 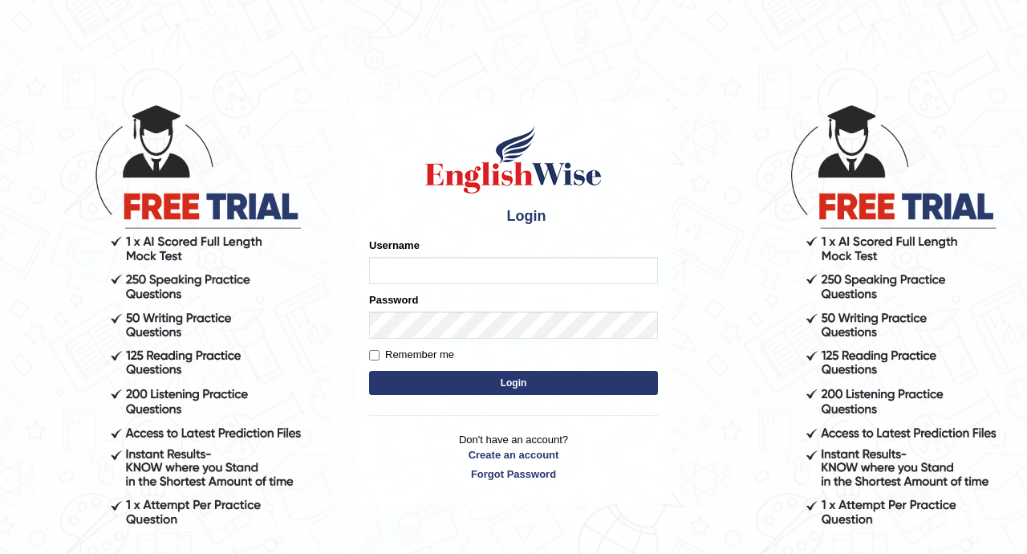 I want to click on label: Password, so click(x=393, y=299).